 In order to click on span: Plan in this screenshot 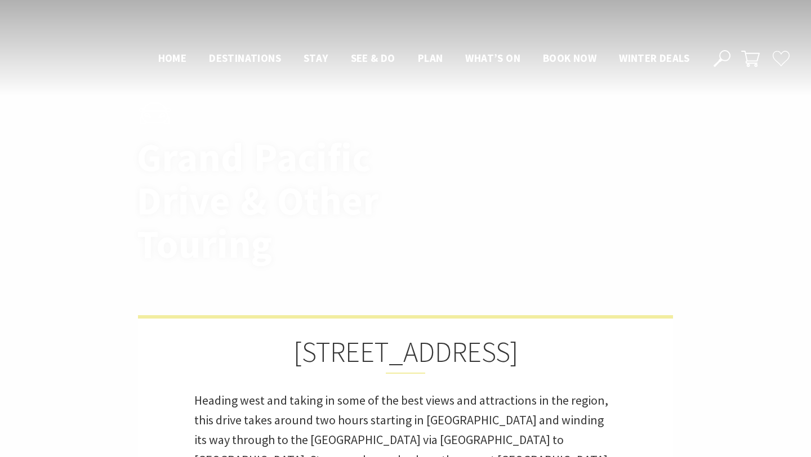, I will do `click(430, 58)`.